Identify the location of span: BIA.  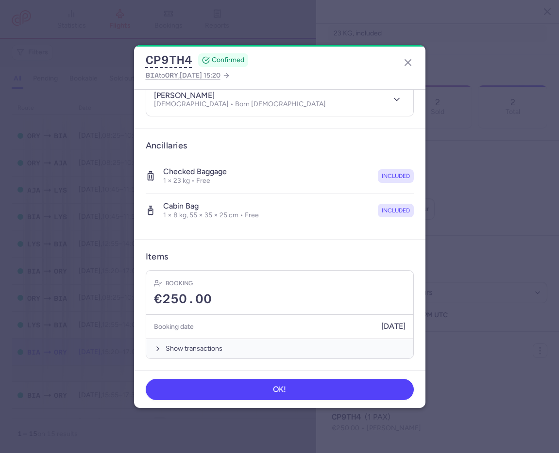
(152, 75).